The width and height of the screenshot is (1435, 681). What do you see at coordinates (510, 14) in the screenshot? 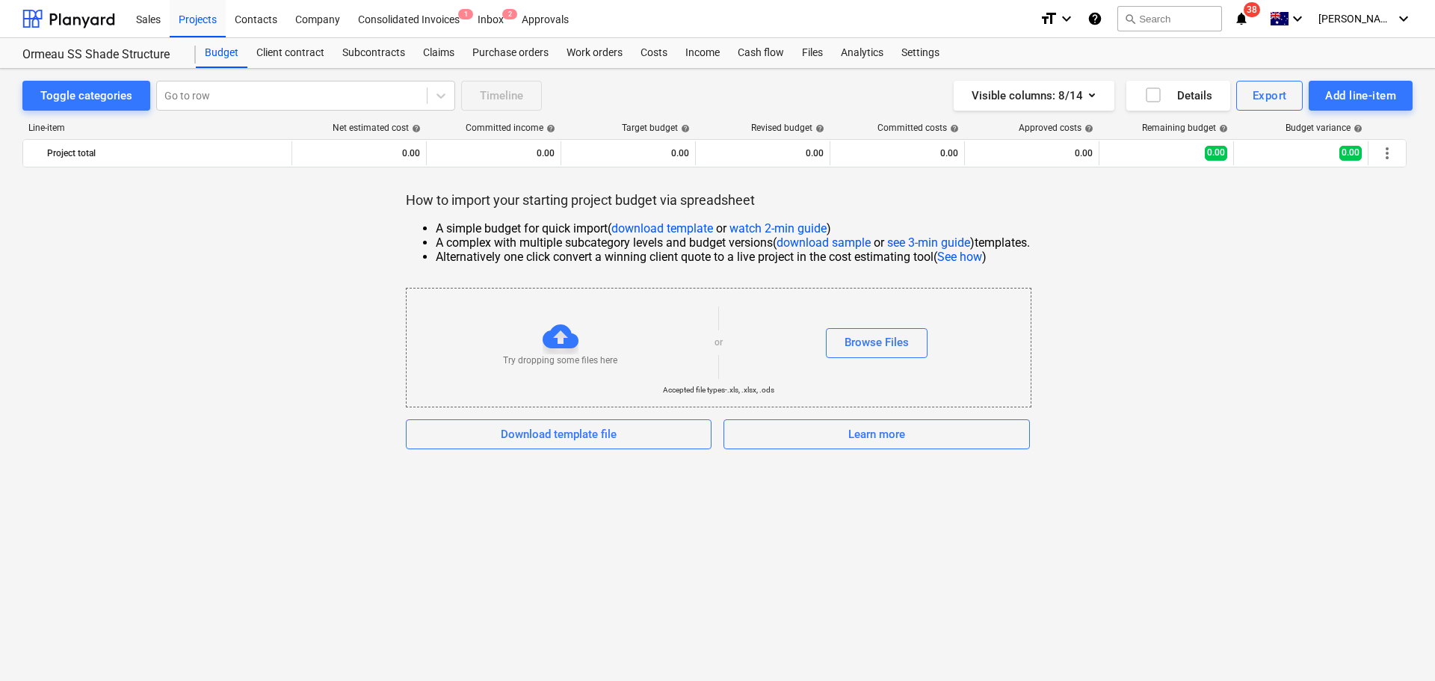
I see `span: 2` at bounding box center [510, 14].